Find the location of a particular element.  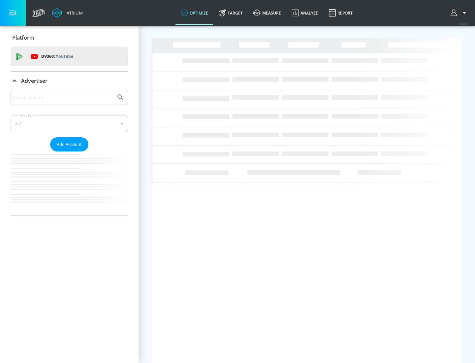

div: Atrium is located at coordinates (73, 13).